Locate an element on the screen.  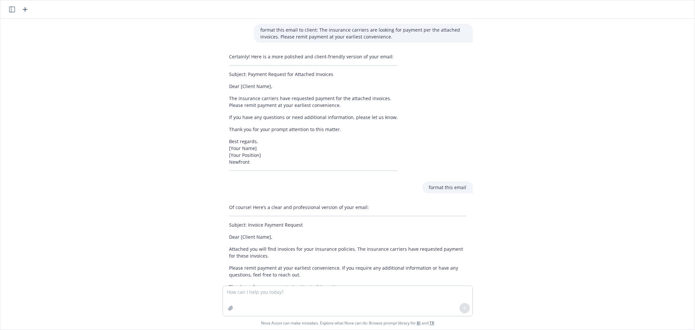
p: If you have any questions or need additional information, please let us know. is located at coordinates (313, 117).